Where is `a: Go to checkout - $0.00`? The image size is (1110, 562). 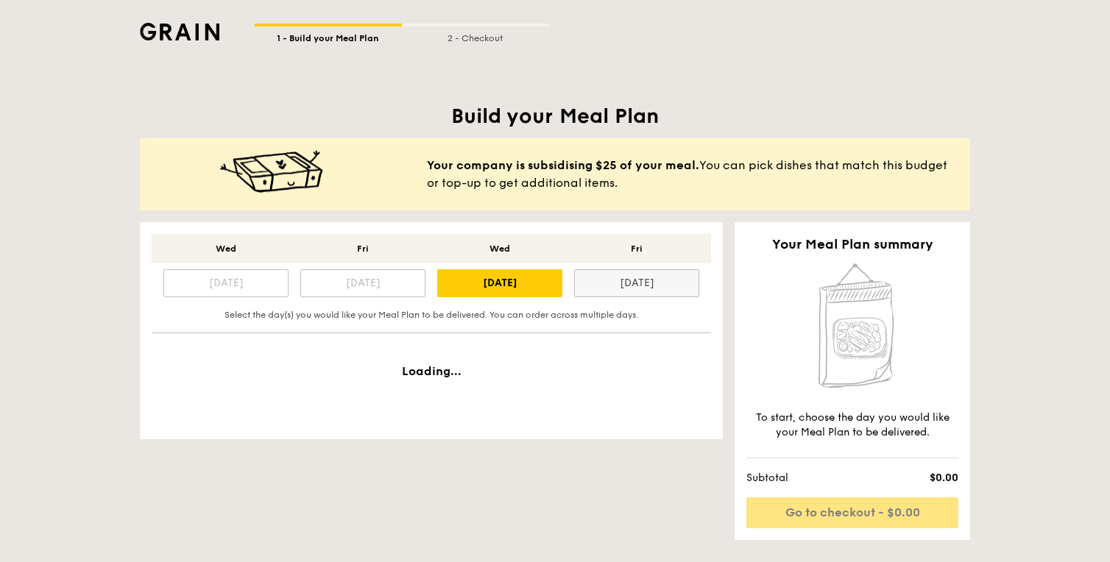 a: Go to checkout - $0.00 is located at coordinates (852, 513).